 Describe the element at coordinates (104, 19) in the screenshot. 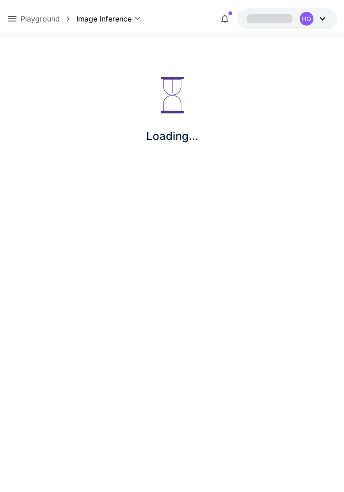

I see `span: Image Inference` at that location.